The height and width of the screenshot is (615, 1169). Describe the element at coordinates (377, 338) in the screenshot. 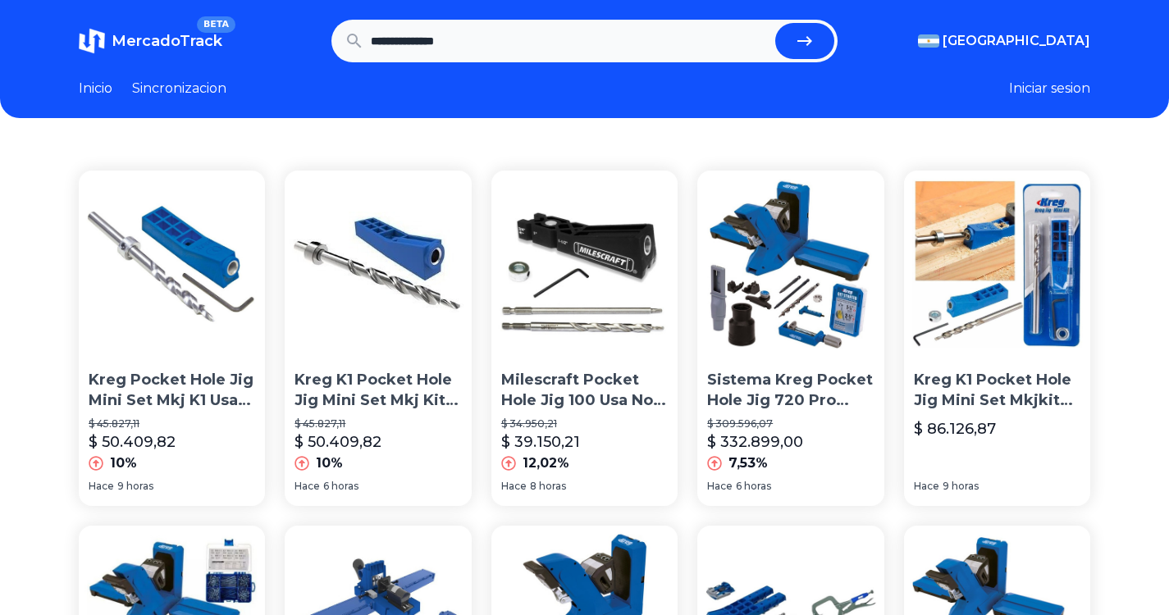

I see `a: Kreg K1 Pocket Hole Jig Mini Set Mkj Kit 102250Kreg K1 Pocket Hole Jig Mini Set Mkj Kit 102250$ 4...` at that location.